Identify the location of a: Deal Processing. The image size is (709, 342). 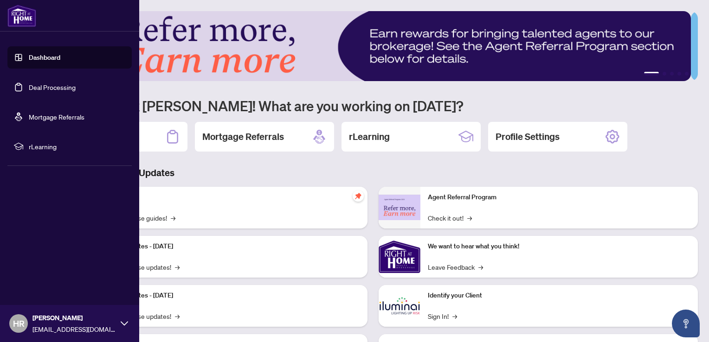
(52, 87).